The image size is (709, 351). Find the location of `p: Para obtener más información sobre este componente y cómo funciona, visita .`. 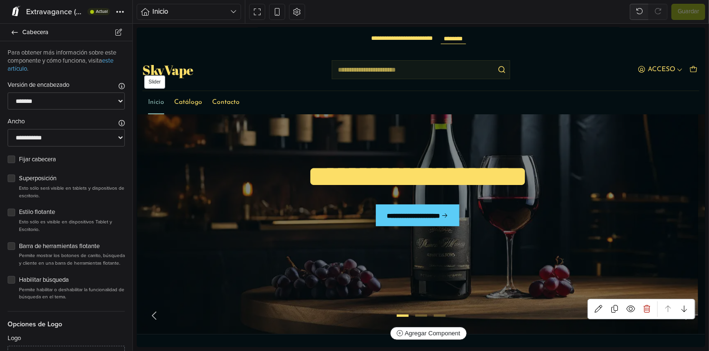

p: Para obtener más información sobre este componente y cómo funciona, visita . is located at coordinates (66, 61).